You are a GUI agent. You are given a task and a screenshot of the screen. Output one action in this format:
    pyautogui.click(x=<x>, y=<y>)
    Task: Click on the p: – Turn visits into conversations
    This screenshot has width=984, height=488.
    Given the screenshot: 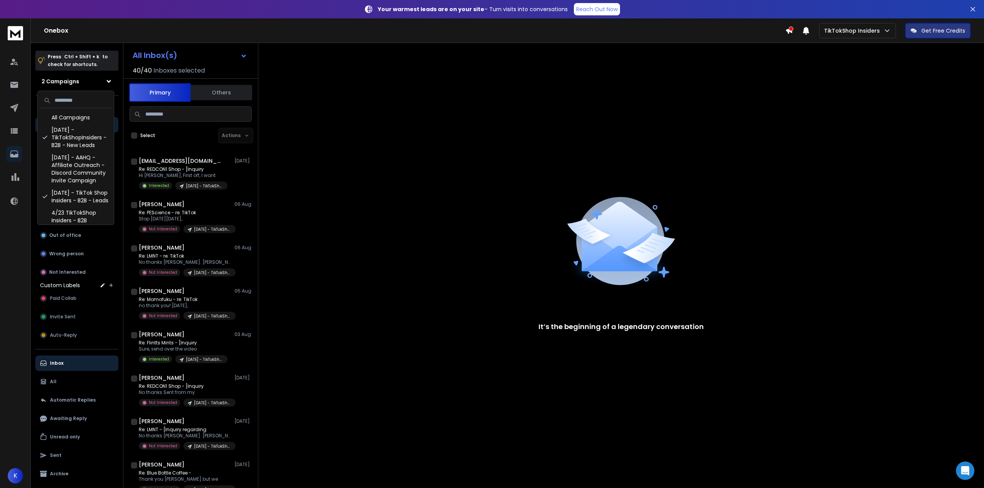 What is the action you would take?
    pyautogui.click(x=473, y=9)
    